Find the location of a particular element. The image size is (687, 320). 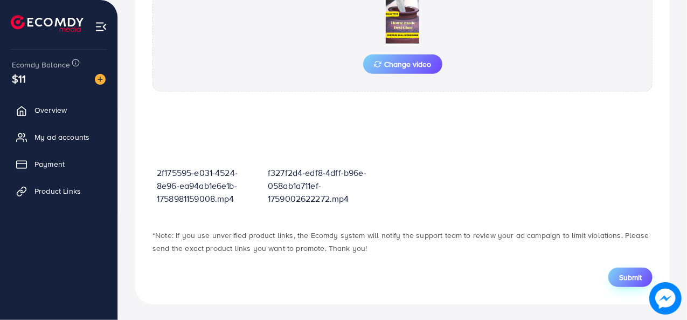

span: $11 is located at coordinates (19, 78).